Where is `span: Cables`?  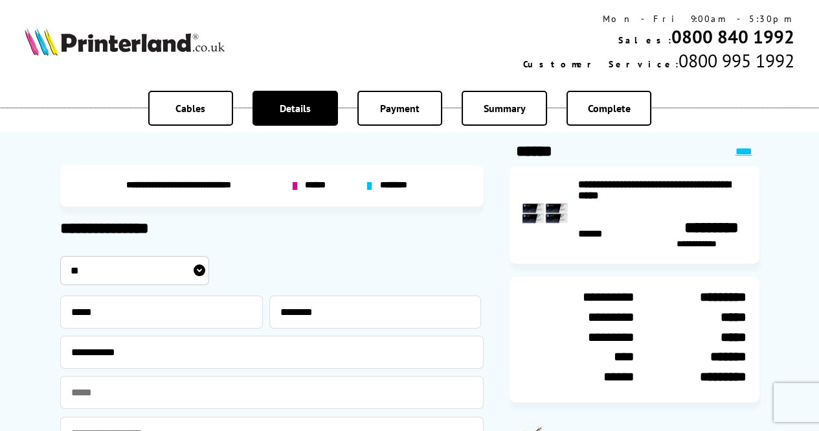 span: Cables is located at coordinates (190, 108).